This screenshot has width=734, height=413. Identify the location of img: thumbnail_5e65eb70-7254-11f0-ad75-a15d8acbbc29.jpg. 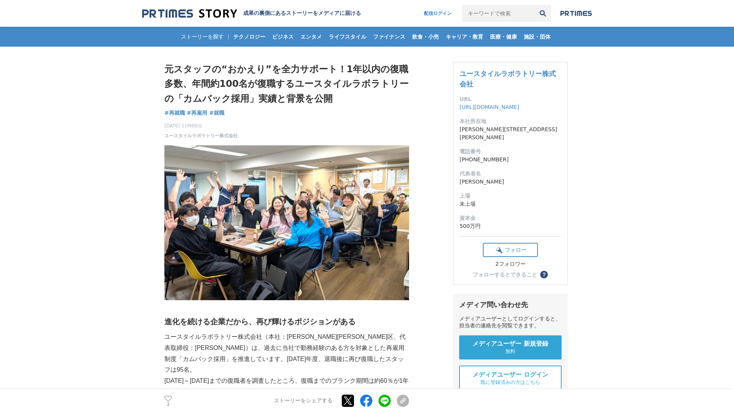
(287, 223).